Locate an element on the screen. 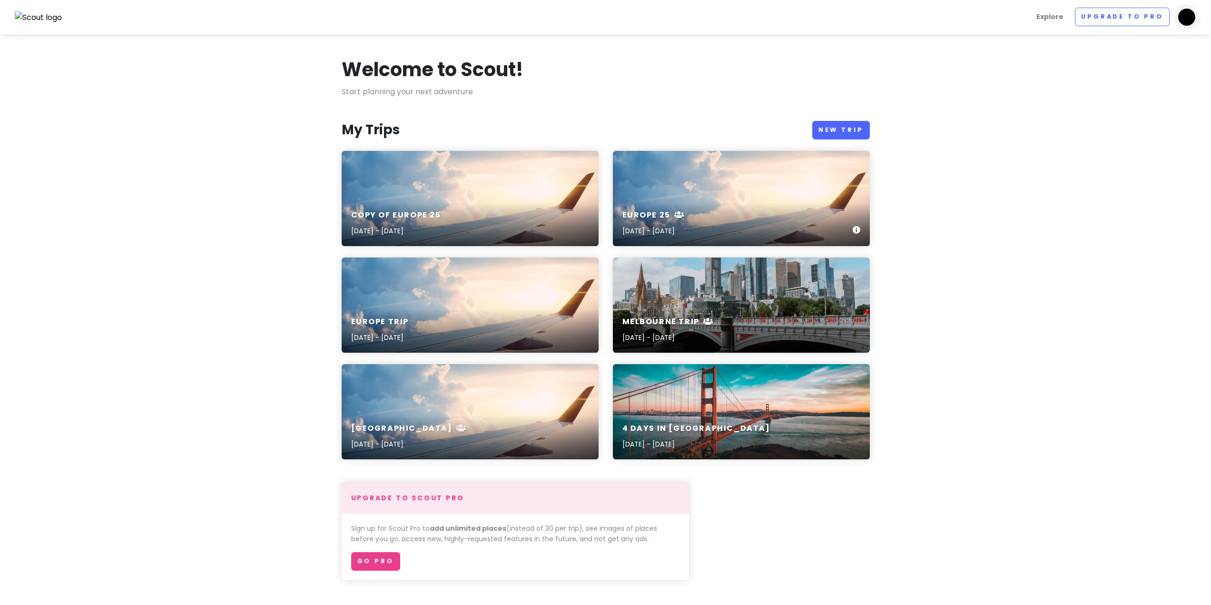 The height and width of the screenshot is (605, 1211). h3: My Trips is located at coordinates (371, 130).